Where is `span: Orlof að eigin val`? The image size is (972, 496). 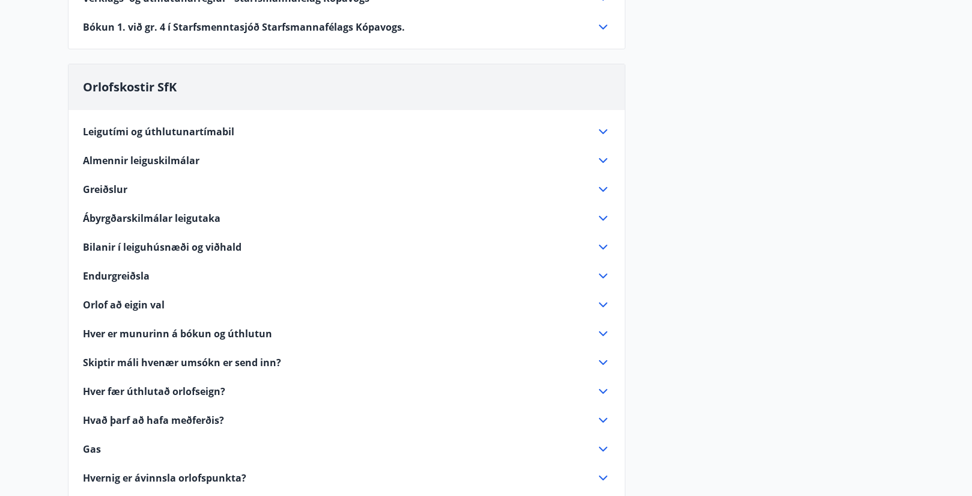
span: Orlof að eigin val is located at coordinates (124, 305).